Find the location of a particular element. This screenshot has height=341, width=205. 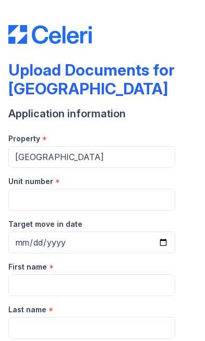

img: CE_Logo_Blue-a8612792a0a2168367f1c8372b55b34899dd931a85d93a1a3d3e32e68fde9ad4.png is located at coordinates (50, 34).